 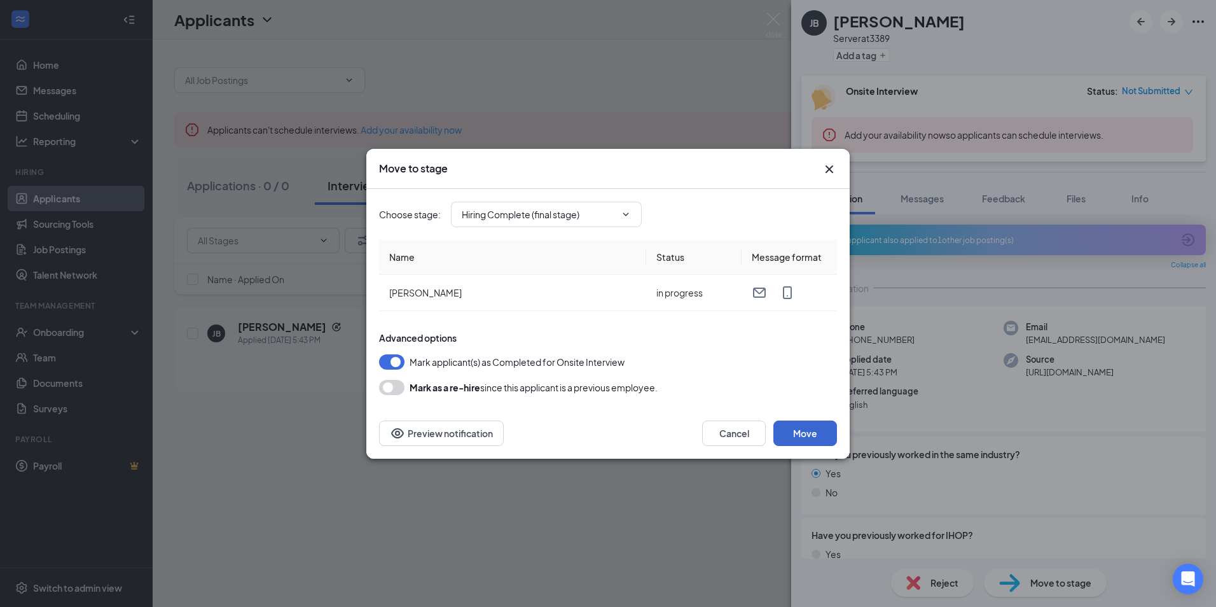 I want to click on button: Cancel, so click(x=734, y=433).